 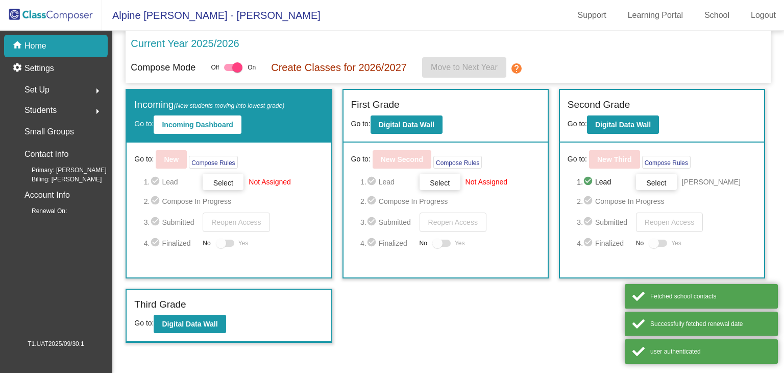 I want to click on p: Settings, so click(x=39, y=68).